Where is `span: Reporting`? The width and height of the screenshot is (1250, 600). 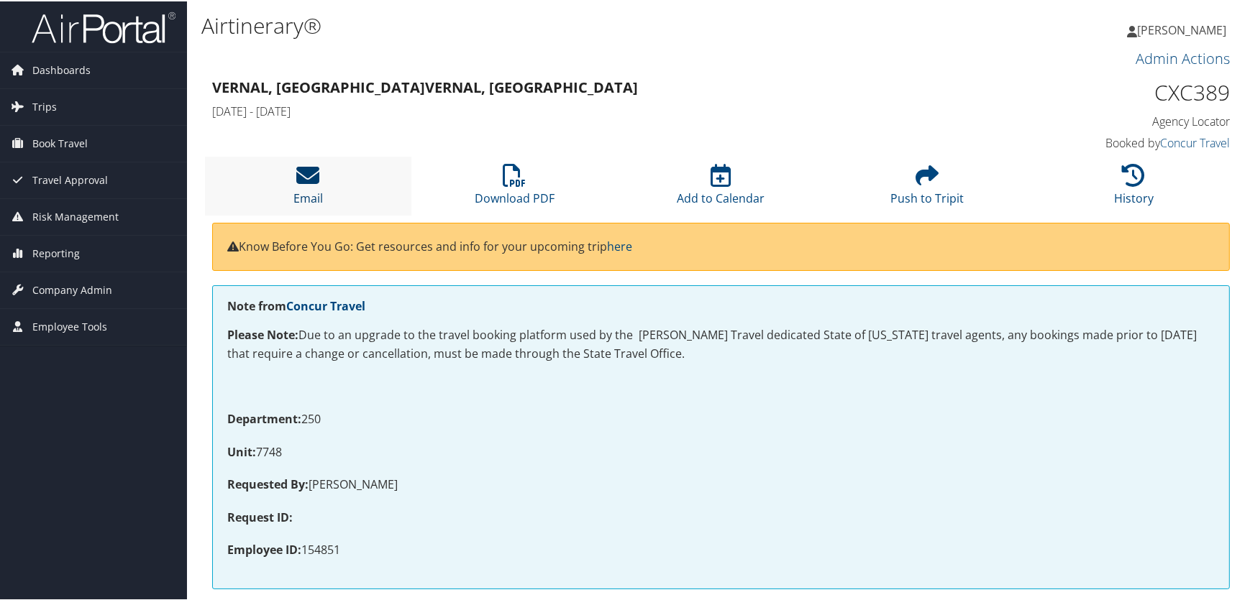
span: Reporting is located at coordinates (56, 252).